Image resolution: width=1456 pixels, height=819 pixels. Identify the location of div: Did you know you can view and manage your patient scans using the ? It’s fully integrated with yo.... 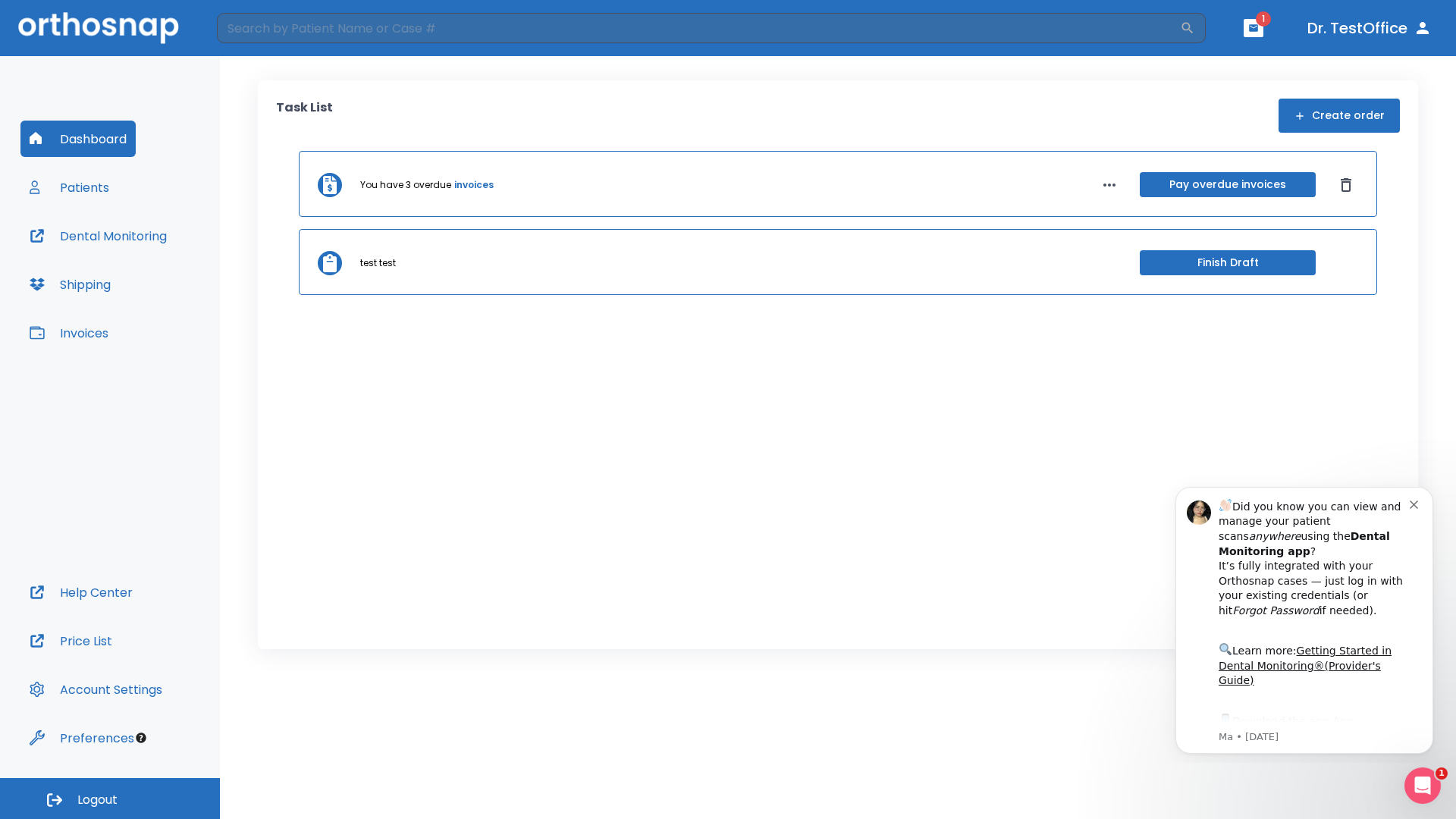
(161, 92).